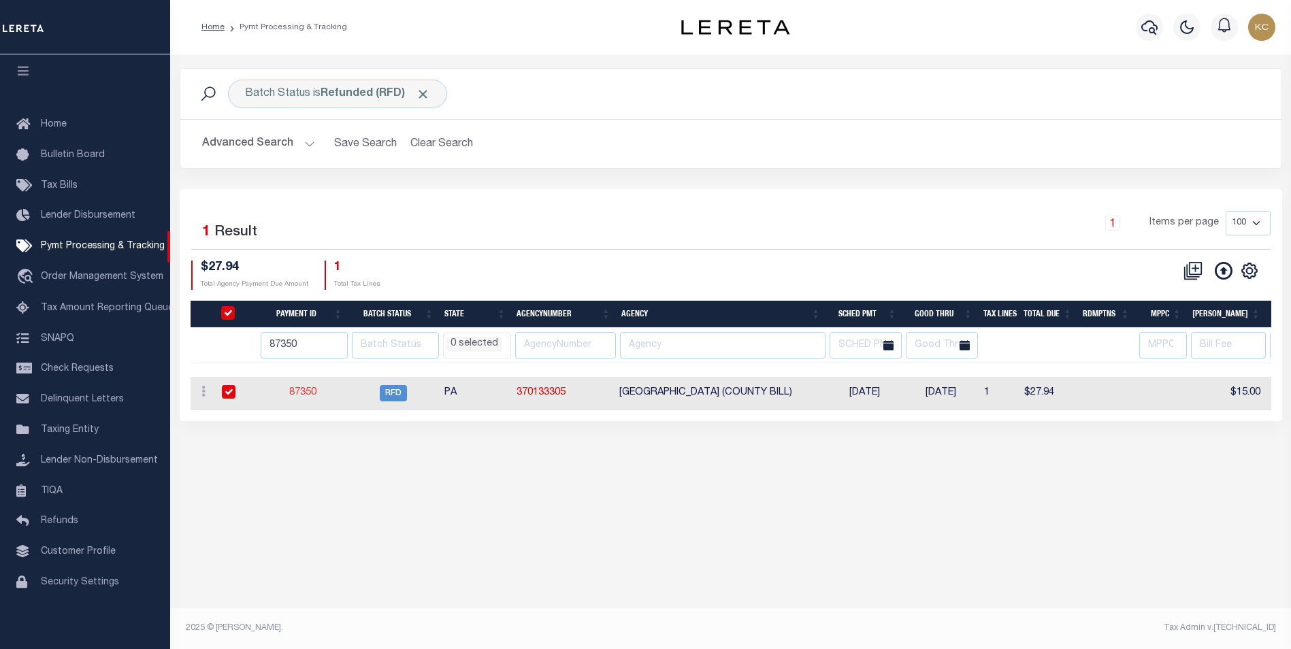 The height and width of the screenshot is (649, 1291). I want to click on input: MPPC, so click(1163, 345).